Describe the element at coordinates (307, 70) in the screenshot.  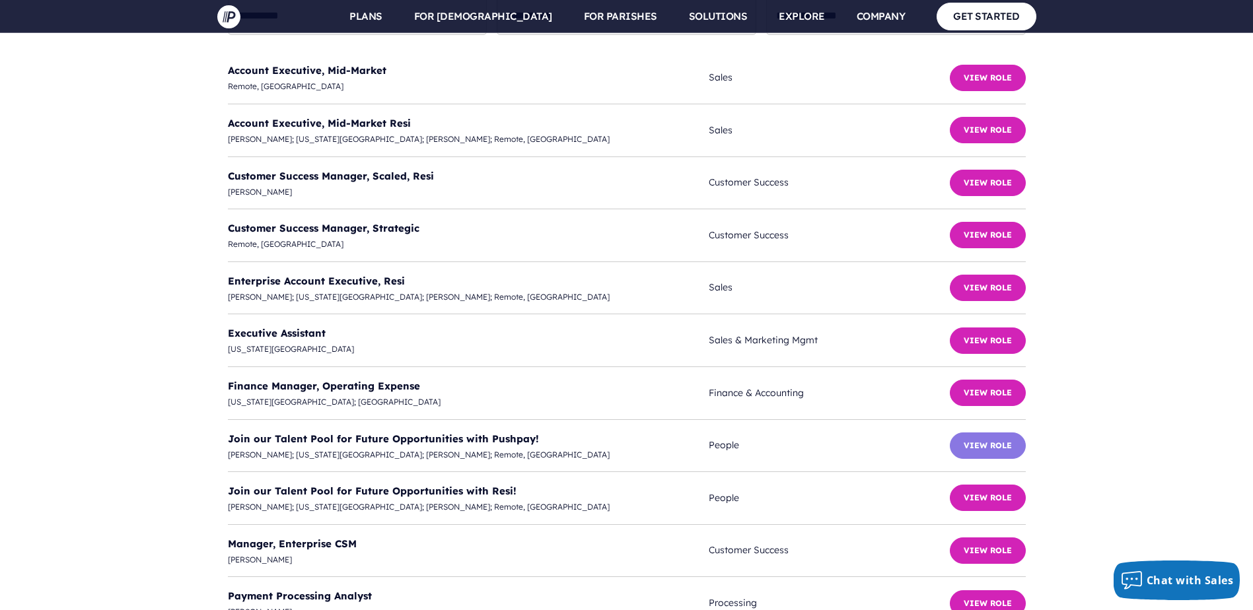
I see `a: Account Executive, Mid-Market` at that location.